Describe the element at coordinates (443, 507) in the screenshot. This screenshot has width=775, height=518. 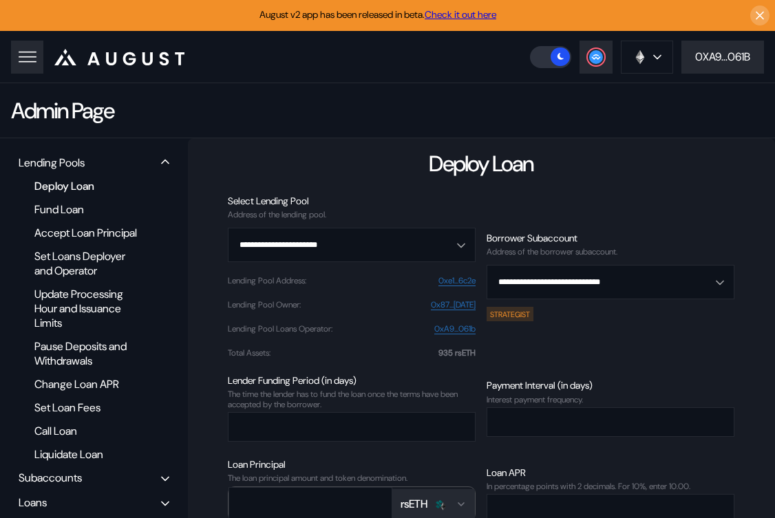
I see `img: svg+xml,%3c` at that location.